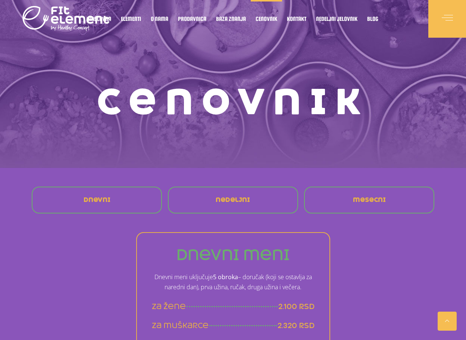  Describe the element at coordinates (233, 200) in the screenshot. I see `a: nedeljni` at that location.